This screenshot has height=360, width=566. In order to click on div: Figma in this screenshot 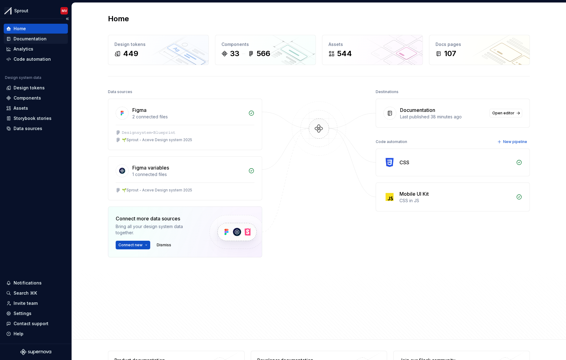, I will do `click(139, 110)`.